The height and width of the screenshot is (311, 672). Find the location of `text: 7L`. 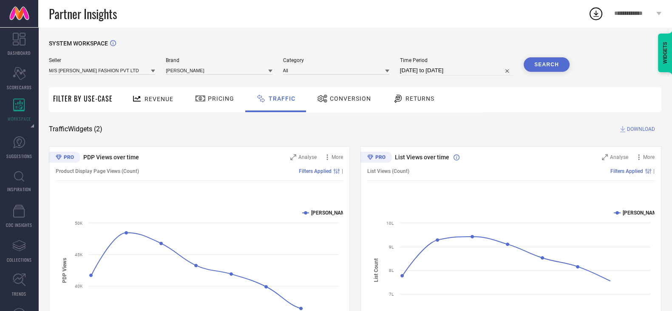

text: 7L is located at coordinates (392, 294).